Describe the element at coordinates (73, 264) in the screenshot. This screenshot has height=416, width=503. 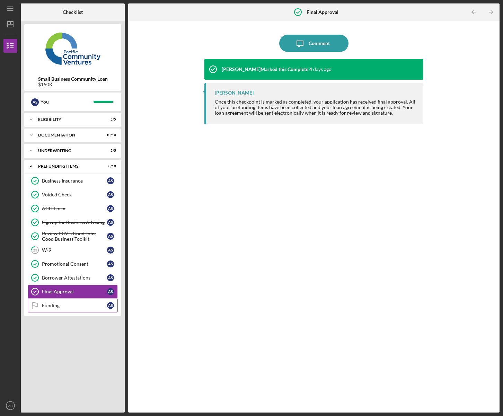
I see `a: Promotional ConsentAS` at that location.